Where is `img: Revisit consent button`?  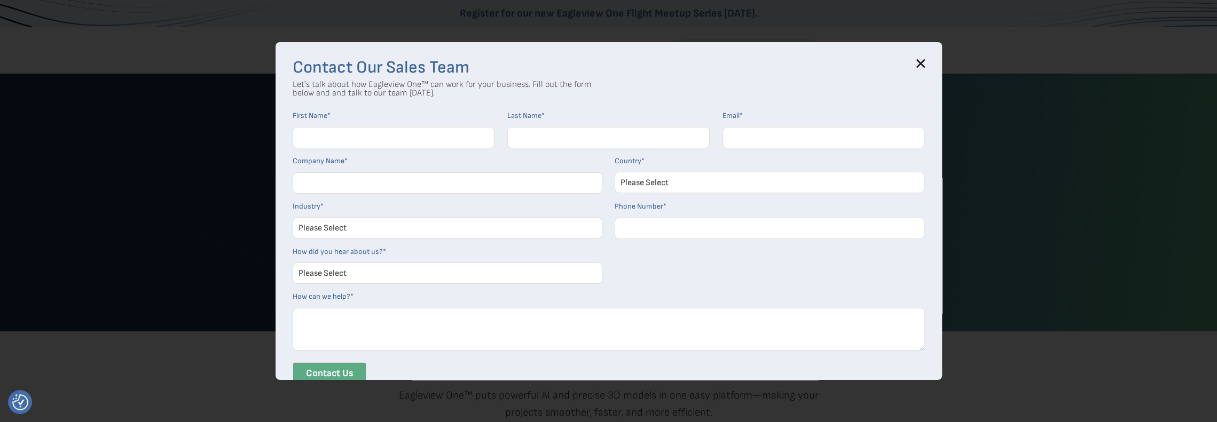
img: Revisit consent button is located at coordinates (20, 403).